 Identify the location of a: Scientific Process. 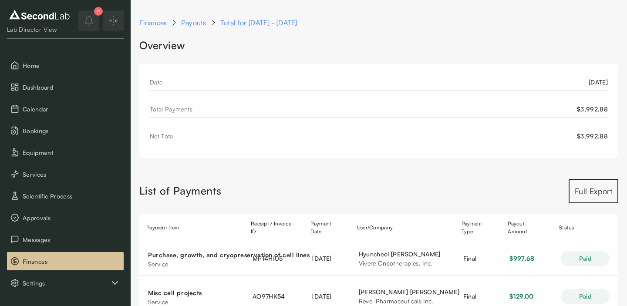
(65, 196).